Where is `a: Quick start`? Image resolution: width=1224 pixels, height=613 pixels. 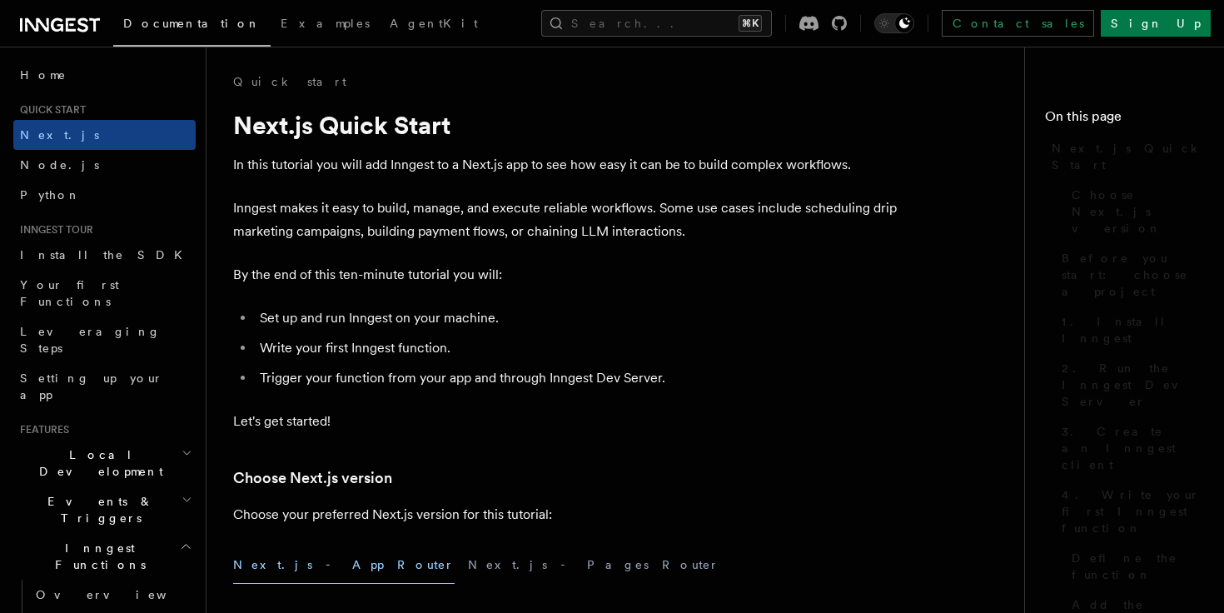 a: Quick start is located at coordinates (290, 82).